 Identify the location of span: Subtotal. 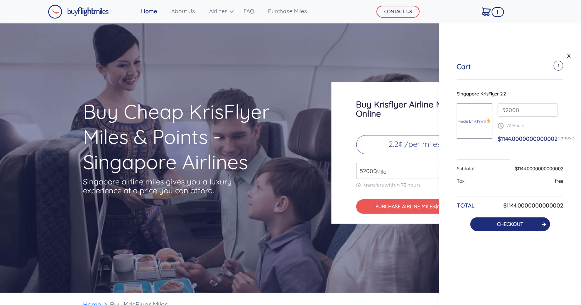
(465, 168).